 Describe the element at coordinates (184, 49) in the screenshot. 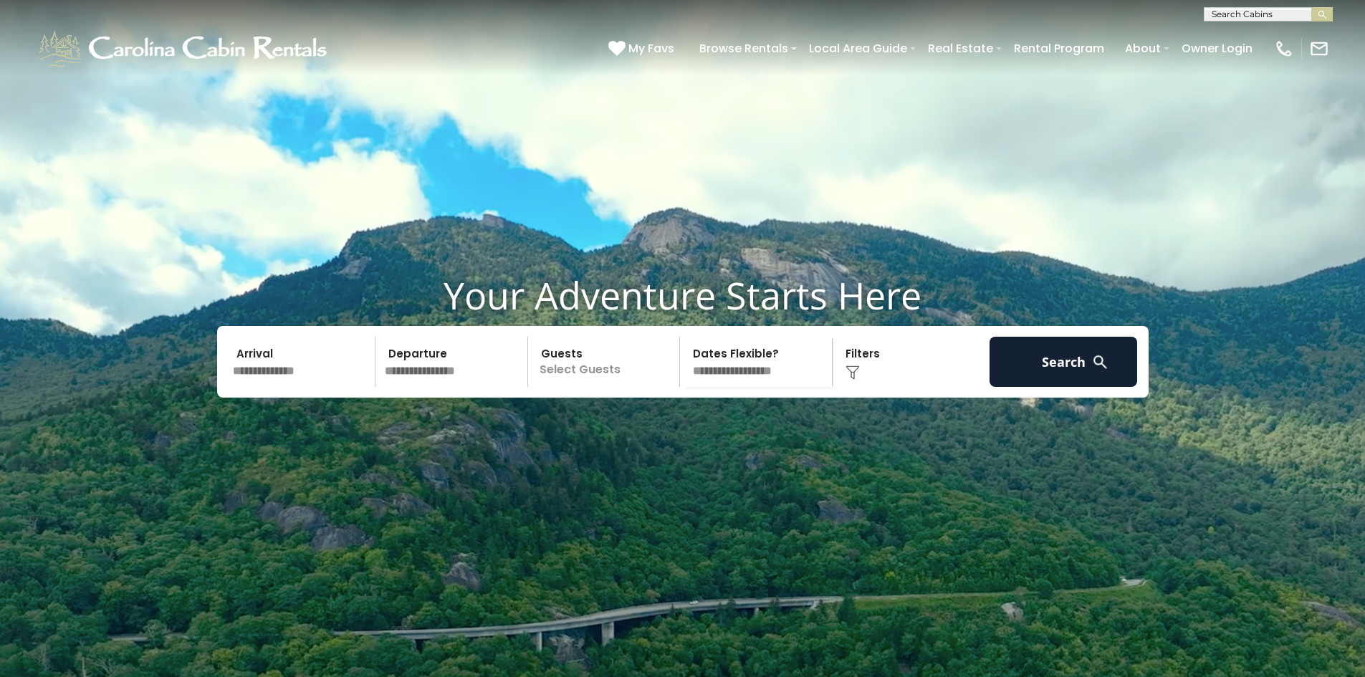

I see `img: White-1-1-2.png` at that location.